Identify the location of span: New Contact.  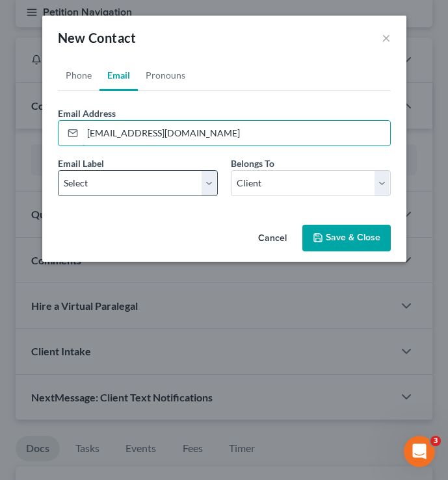
(97, 38).